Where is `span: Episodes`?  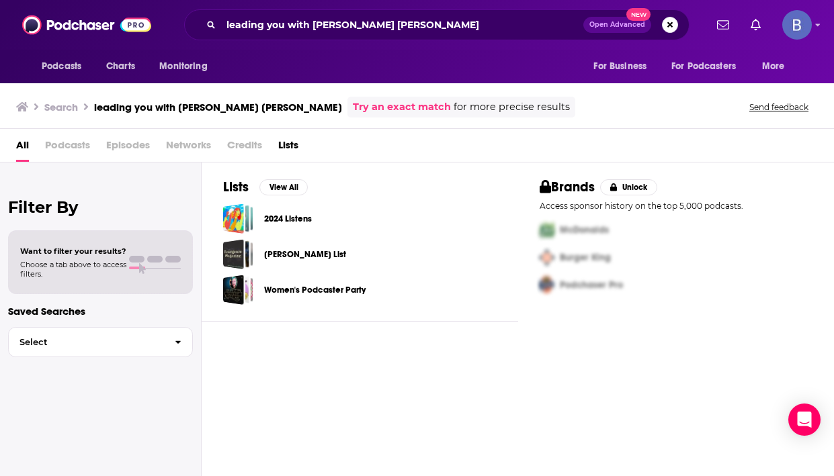
span: Episodes is located at coordinates (128, 148).